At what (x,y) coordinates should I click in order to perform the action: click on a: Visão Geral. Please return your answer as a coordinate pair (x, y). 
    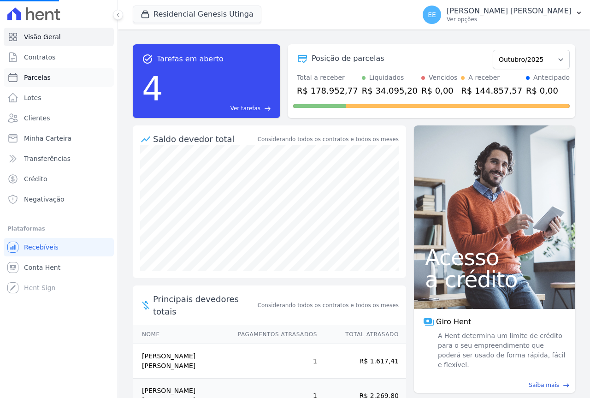
    Looking at the image, I should click on (59, 37).